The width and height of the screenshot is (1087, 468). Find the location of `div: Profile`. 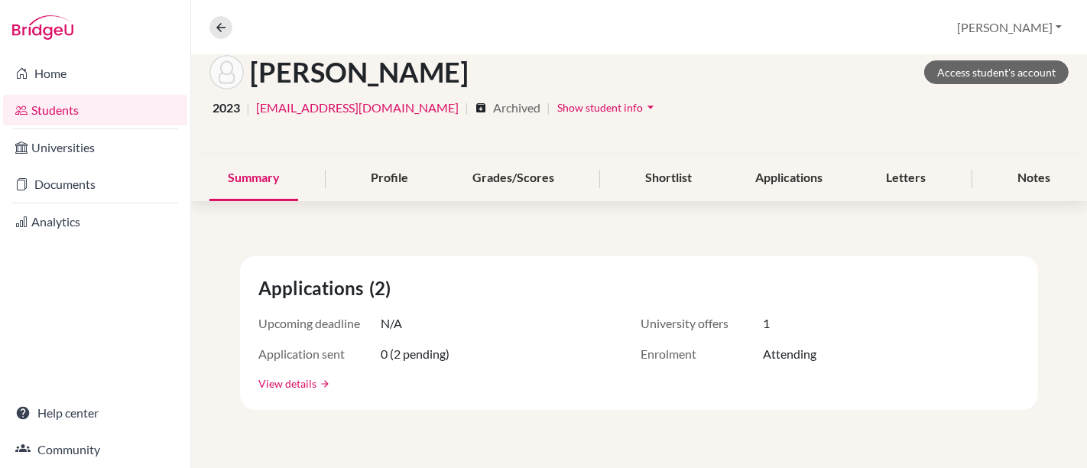

div: Profile is located at coordinates (389, 178).